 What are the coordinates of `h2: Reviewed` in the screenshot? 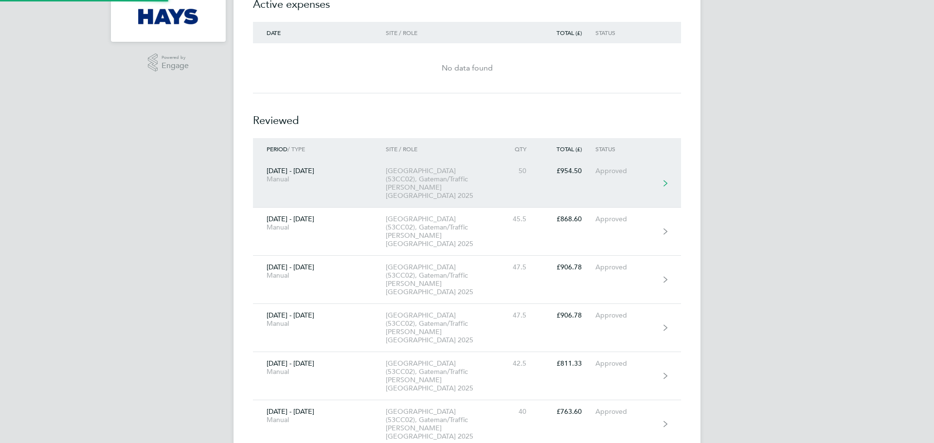 It's located at (467, 116).